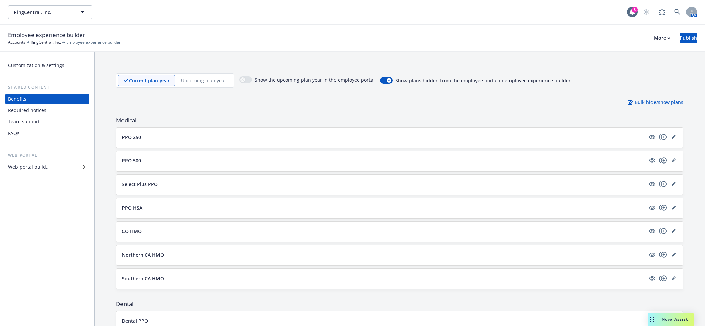 This screenshot has height=326, width=705. Describe the element at coordinates (662, 12) in the screenshot. I see `a: Report a Bug` at that location.